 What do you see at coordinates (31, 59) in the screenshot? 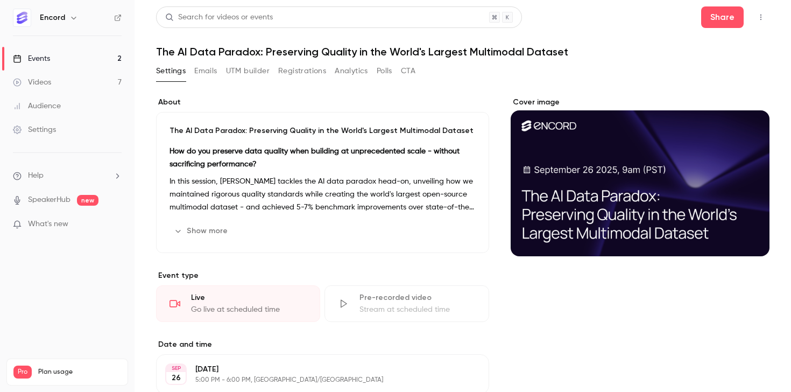
I see `div: Events` at bounding box center [31, 59].